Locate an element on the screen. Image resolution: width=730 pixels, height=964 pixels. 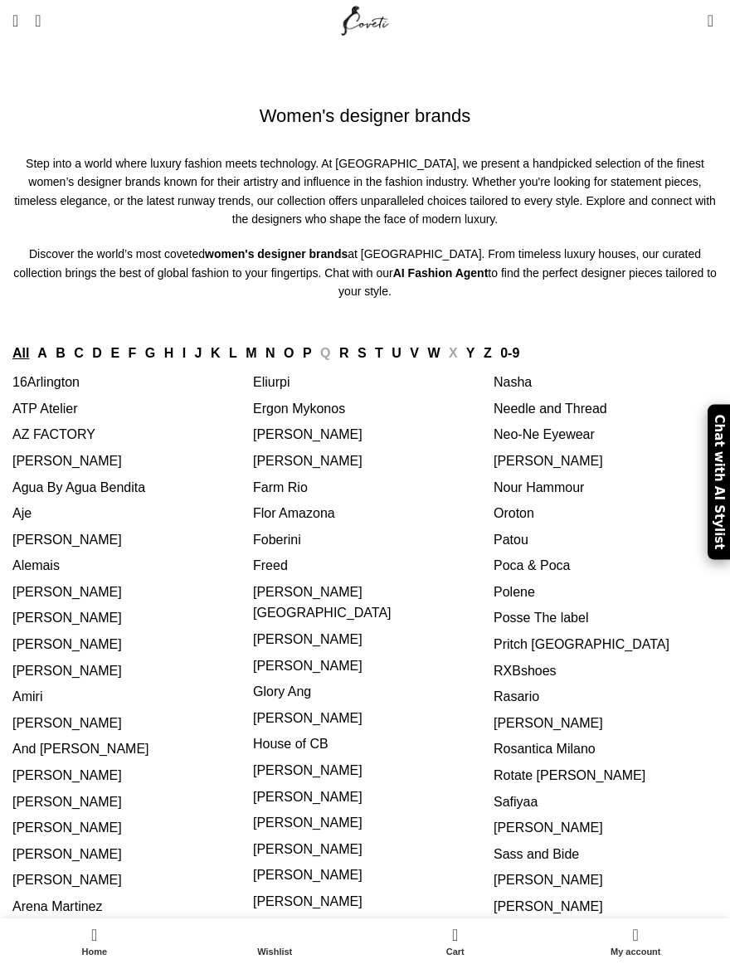
a: Foberini is located at coordinates (277, 539).